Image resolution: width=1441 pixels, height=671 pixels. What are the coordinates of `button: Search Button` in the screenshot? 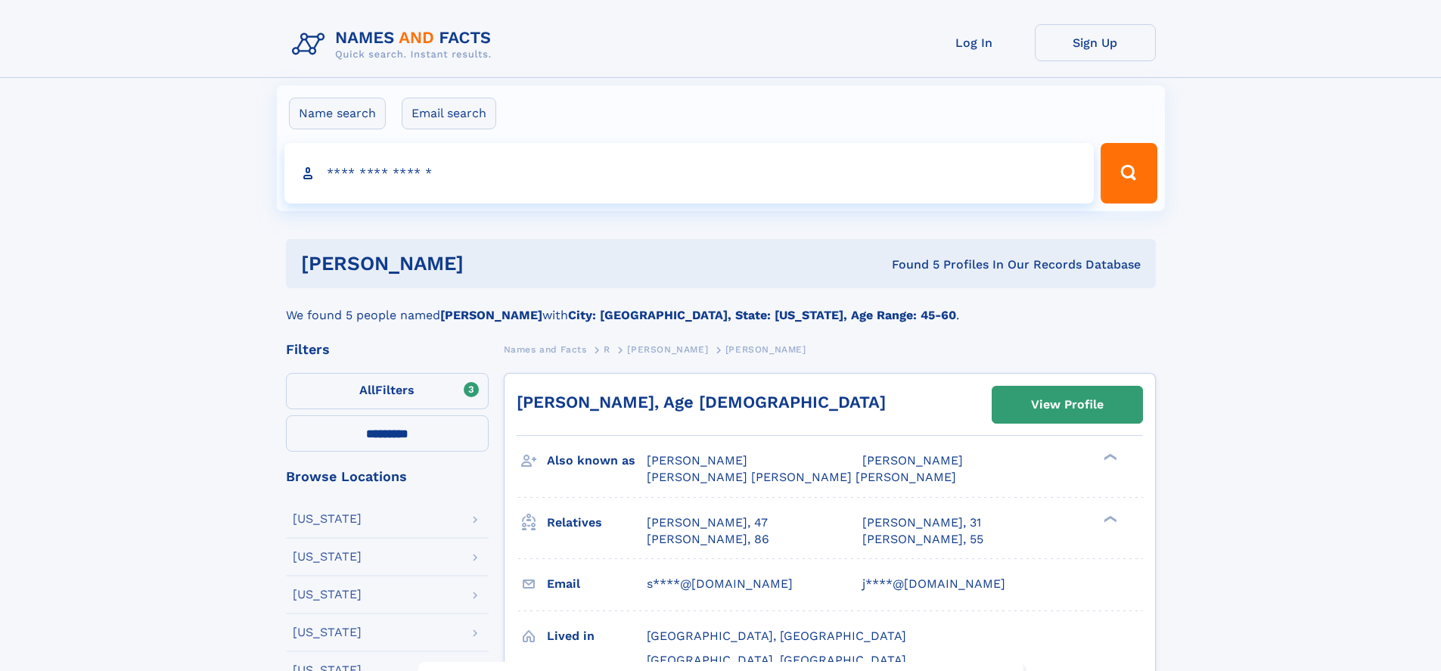 It's located at (1129, 173).